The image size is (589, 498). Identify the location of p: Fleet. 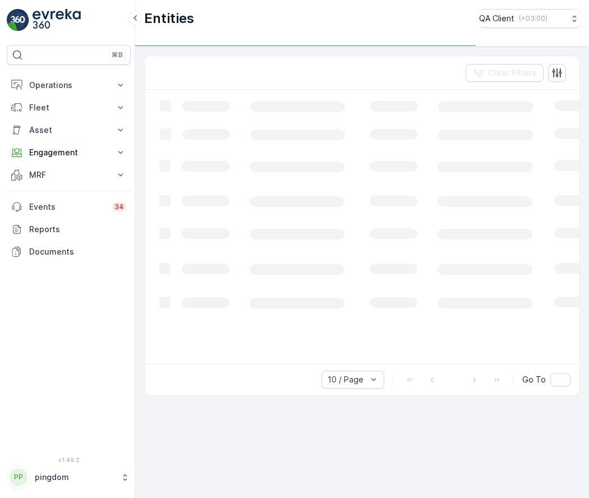
(68, 108).